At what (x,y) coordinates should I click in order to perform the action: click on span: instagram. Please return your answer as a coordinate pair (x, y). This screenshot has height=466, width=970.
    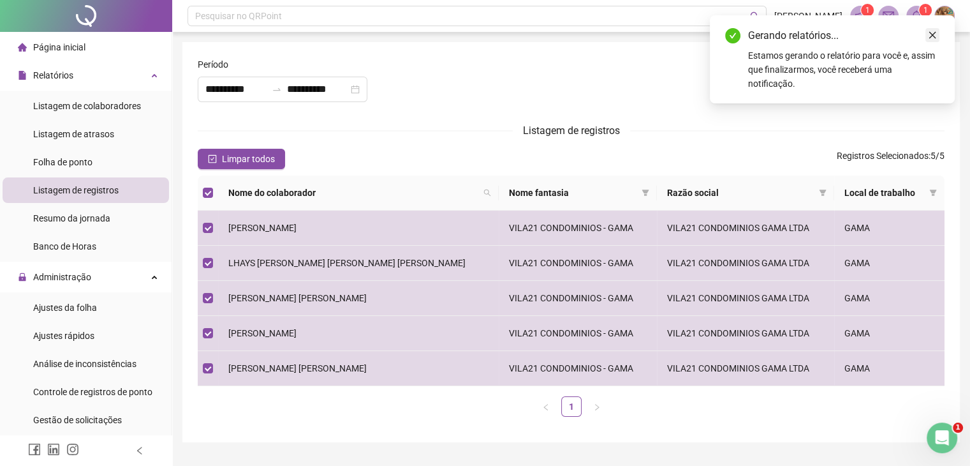
    Looking at the image, I should click on (73, 449).